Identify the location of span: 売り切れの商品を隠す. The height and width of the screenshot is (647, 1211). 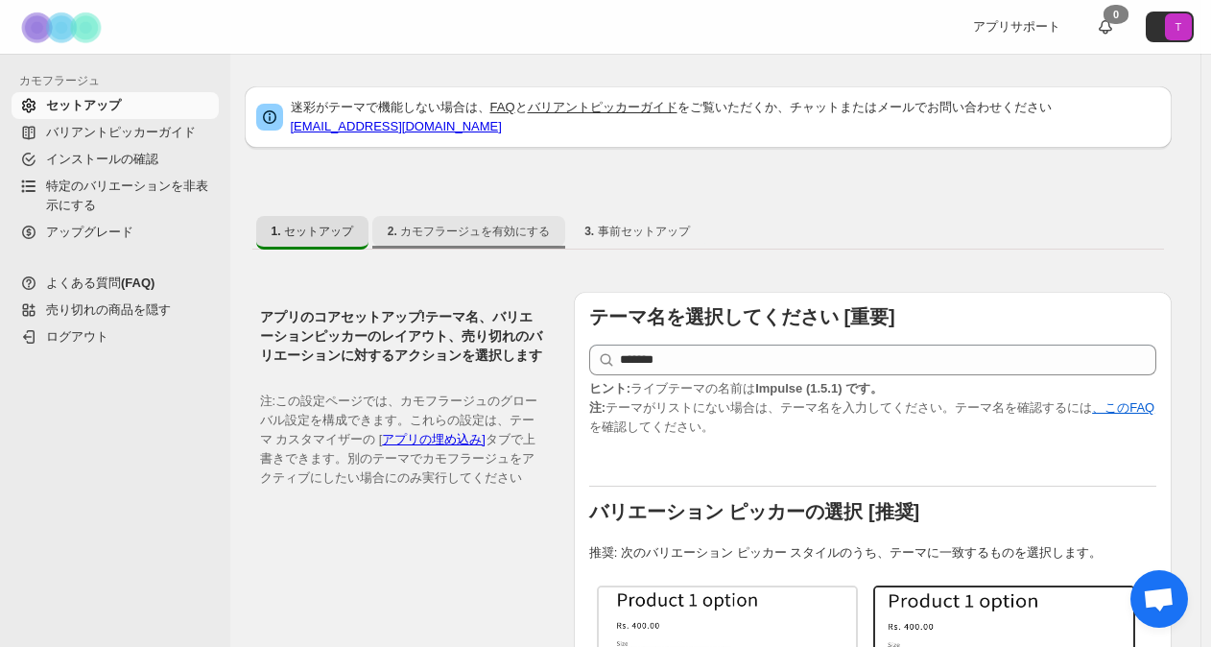
(108, 309).